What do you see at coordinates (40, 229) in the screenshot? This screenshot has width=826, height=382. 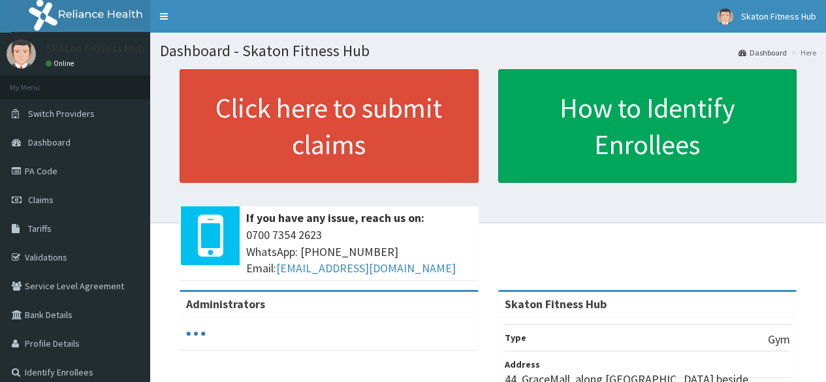 I see `span: Tariffs` at bounding box center [40, 229].